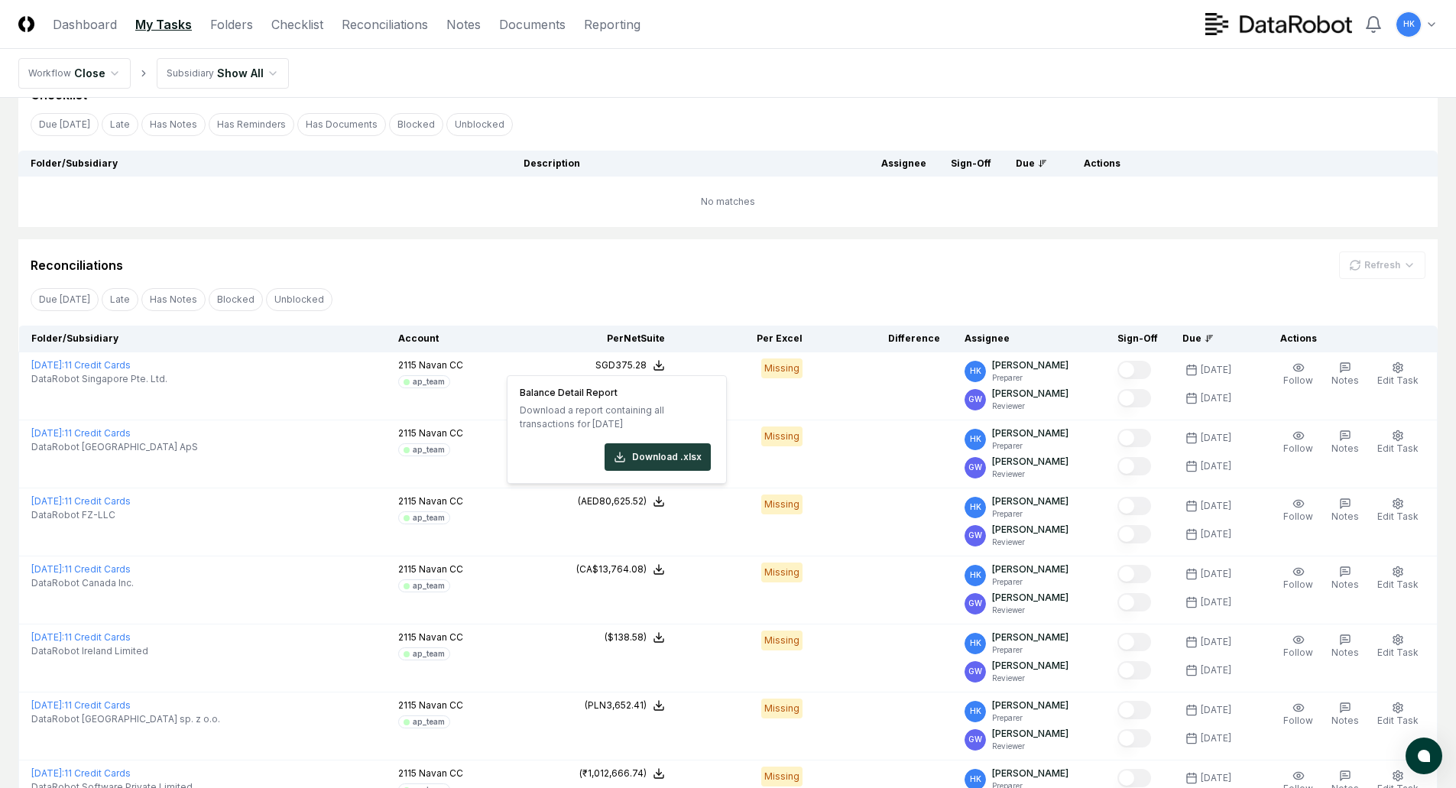  I want to click on button: Blocked, so click(235, 300).